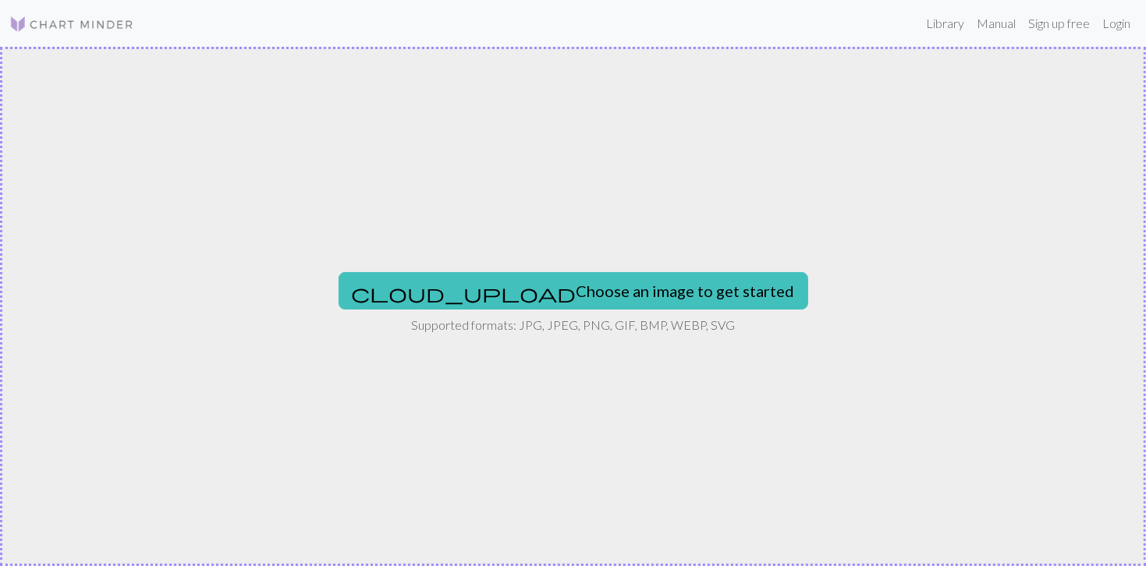 Image resolution: width=1146 pixels, height=566 pixels. What do you see at coordinates (996, 23) in the screenshot?
I see `a: Manual` at bounding box center [996, 23].